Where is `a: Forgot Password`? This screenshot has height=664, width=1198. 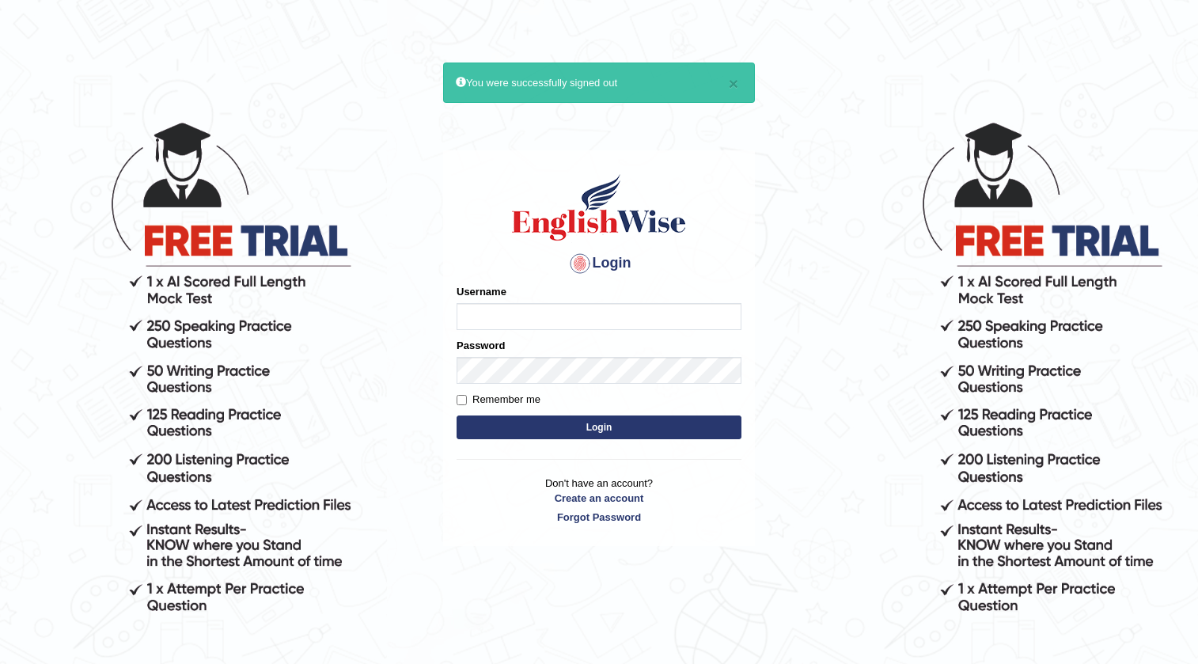
a: Forgot Password is located at coordinates (599, 517).